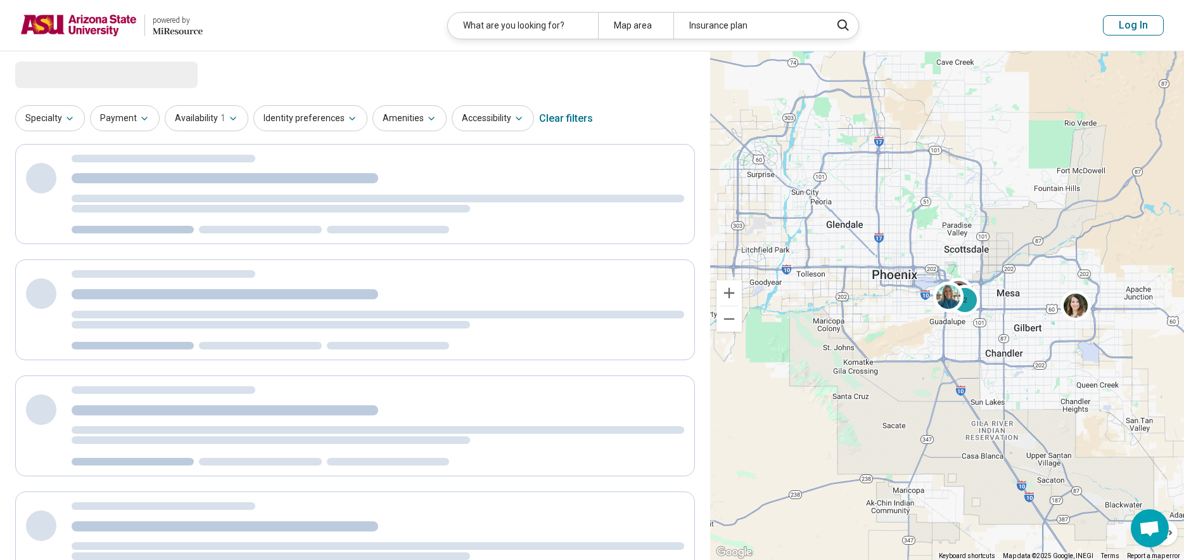  Describe the element at coordinates (177, 20) in the screenshot. I see `div: powered by` at that location.